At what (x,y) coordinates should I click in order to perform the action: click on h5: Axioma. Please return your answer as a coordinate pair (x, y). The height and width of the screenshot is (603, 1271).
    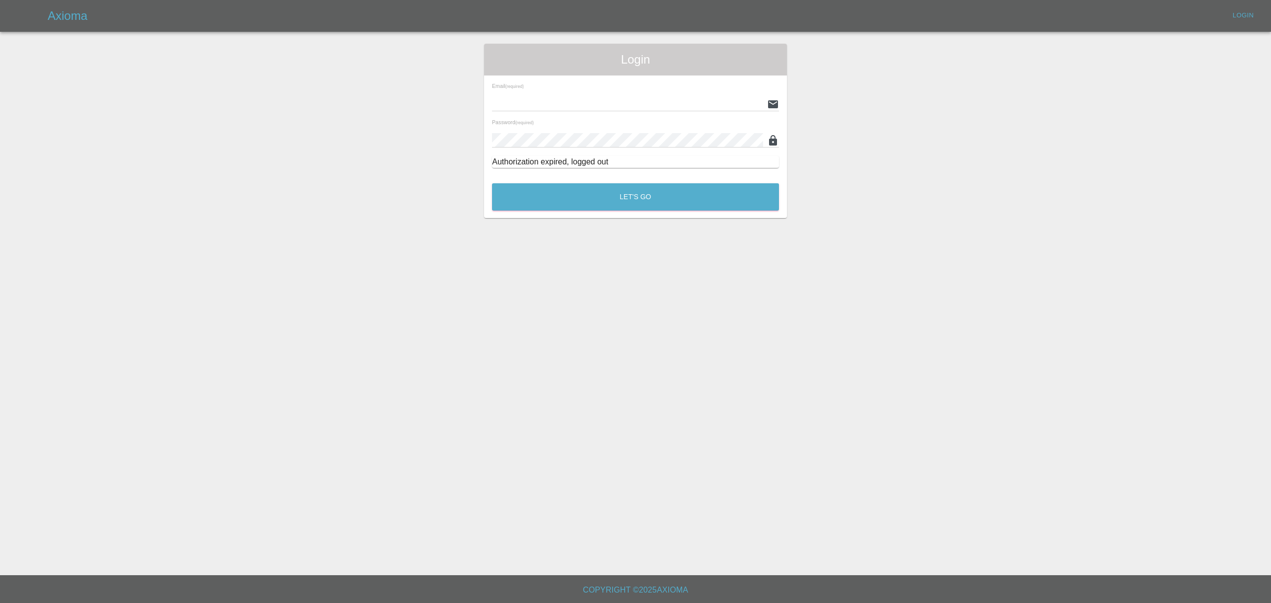
    Looking at the image, I should click on (68, 16).